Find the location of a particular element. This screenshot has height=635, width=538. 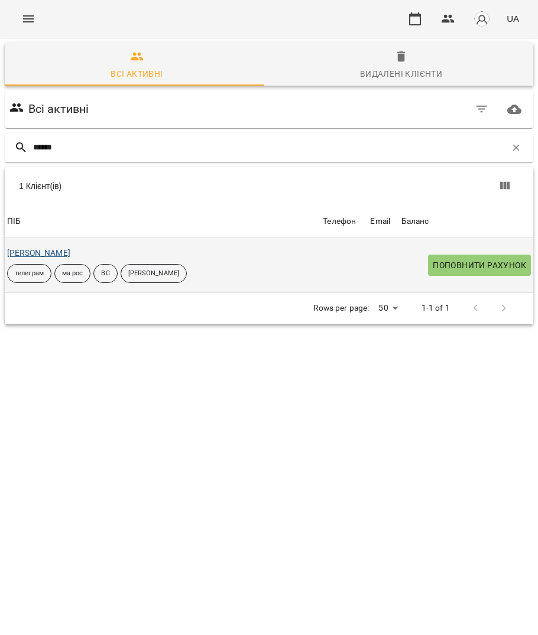

span: Телефон is located at coordinates (344, 222).